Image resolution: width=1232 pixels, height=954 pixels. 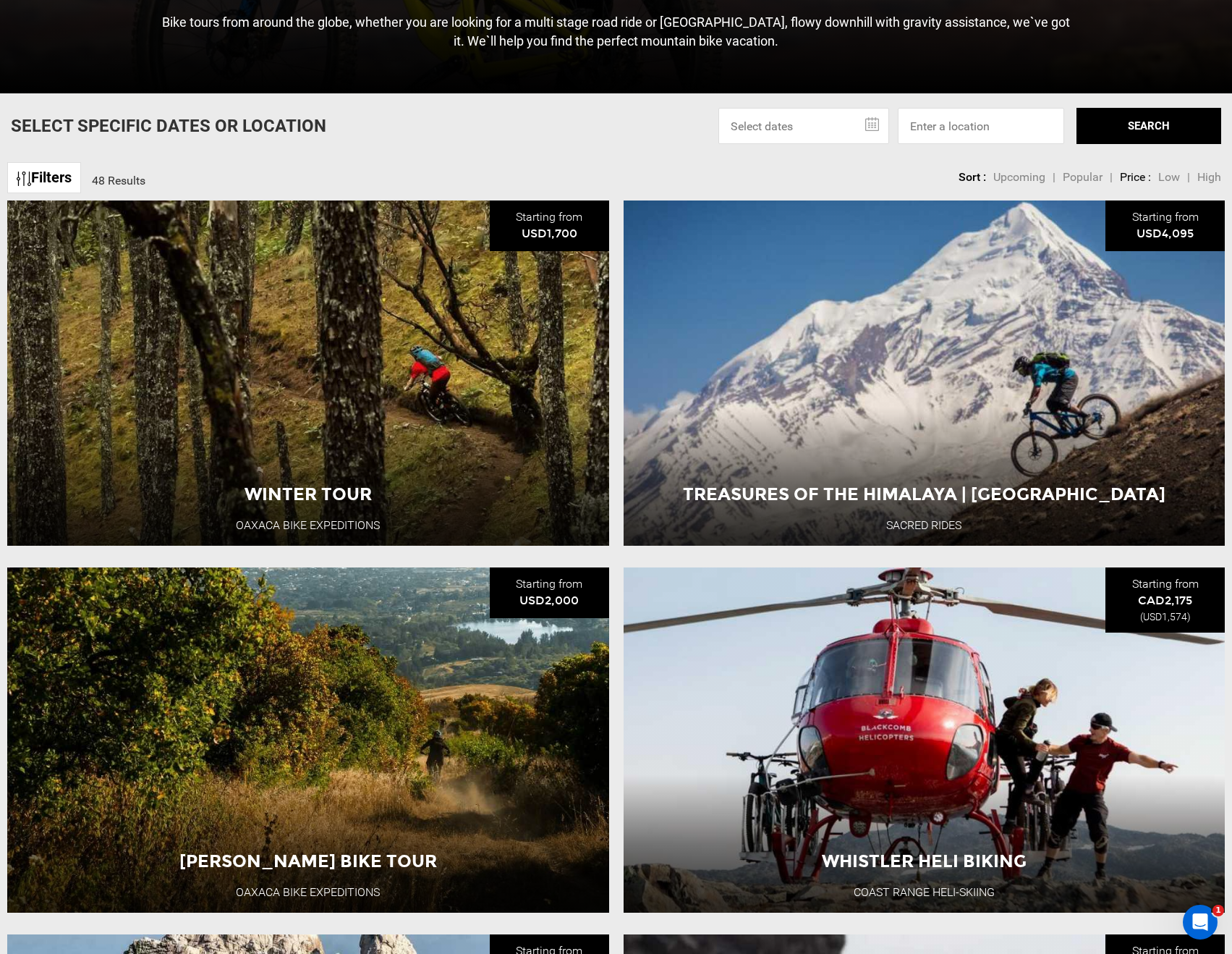 I want to click on a: Filters, so click(x=44, y=177).